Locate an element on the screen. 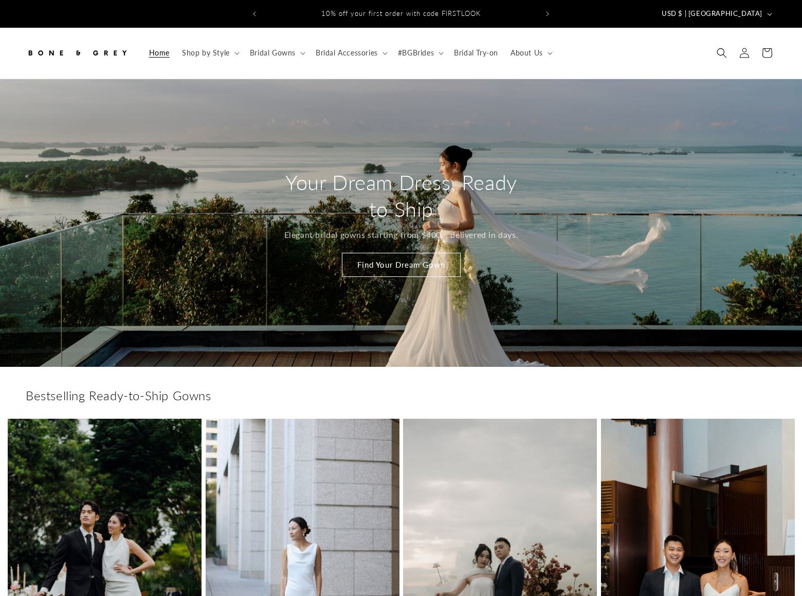 The height and width of the screenshot is (596, 802). p: Elegant bridal gowns starting from $400, , delivered in days. is located at coordinates (401, 235).